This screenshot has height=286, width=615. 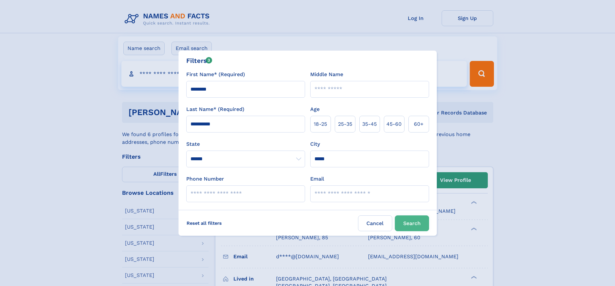 What do you see at coordinates (412, 223) in the screenshot?
I see `button: Search` at bounding box center [412, 223].